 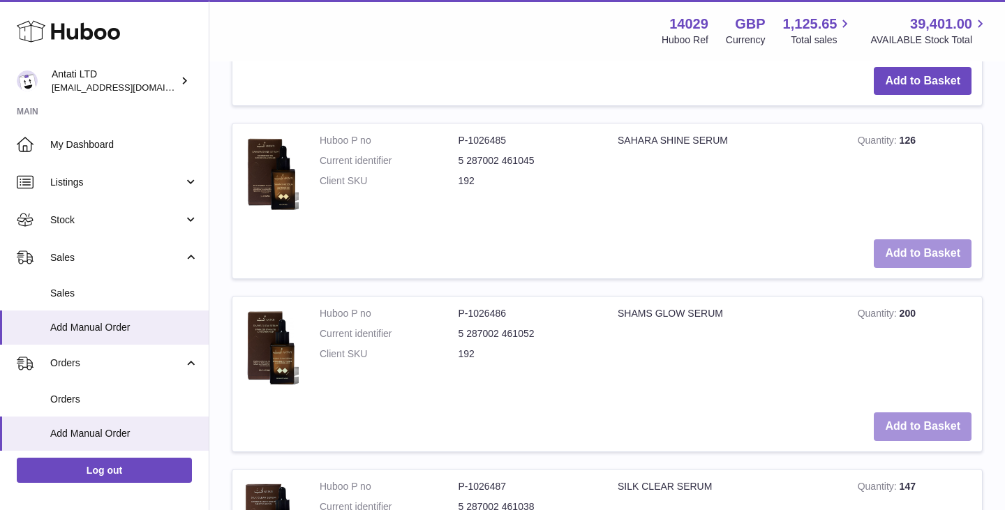 What do you see at coordinates (528, 140) in the screenshot?
I see `dd: P-1026485` at bounding box center [528, 140].